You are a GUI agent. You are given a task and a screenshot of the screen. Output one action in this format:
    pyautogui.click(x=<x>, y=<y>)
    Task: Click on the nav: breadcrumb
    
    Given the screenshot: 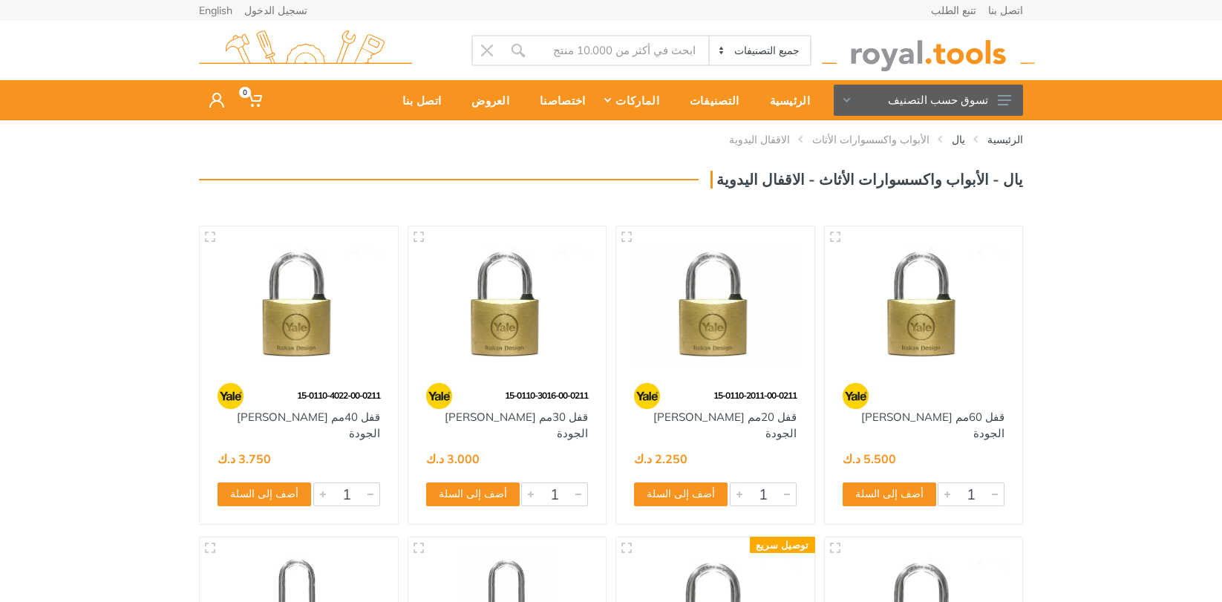 What is the action you would take?
    pyautogui.click(x=611, y=140)
    